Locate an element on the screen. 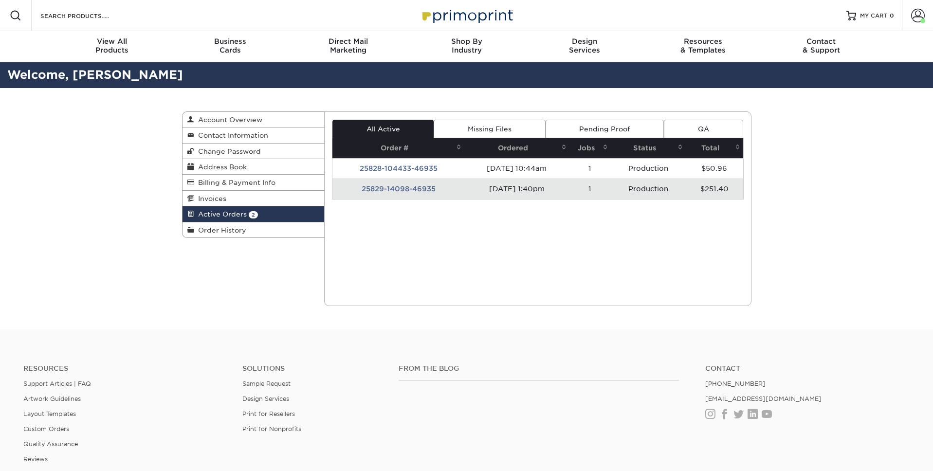 Image resolution: width=933 pixels, height=471 pixels. a: Design Services is located at coordinates (266, 399).